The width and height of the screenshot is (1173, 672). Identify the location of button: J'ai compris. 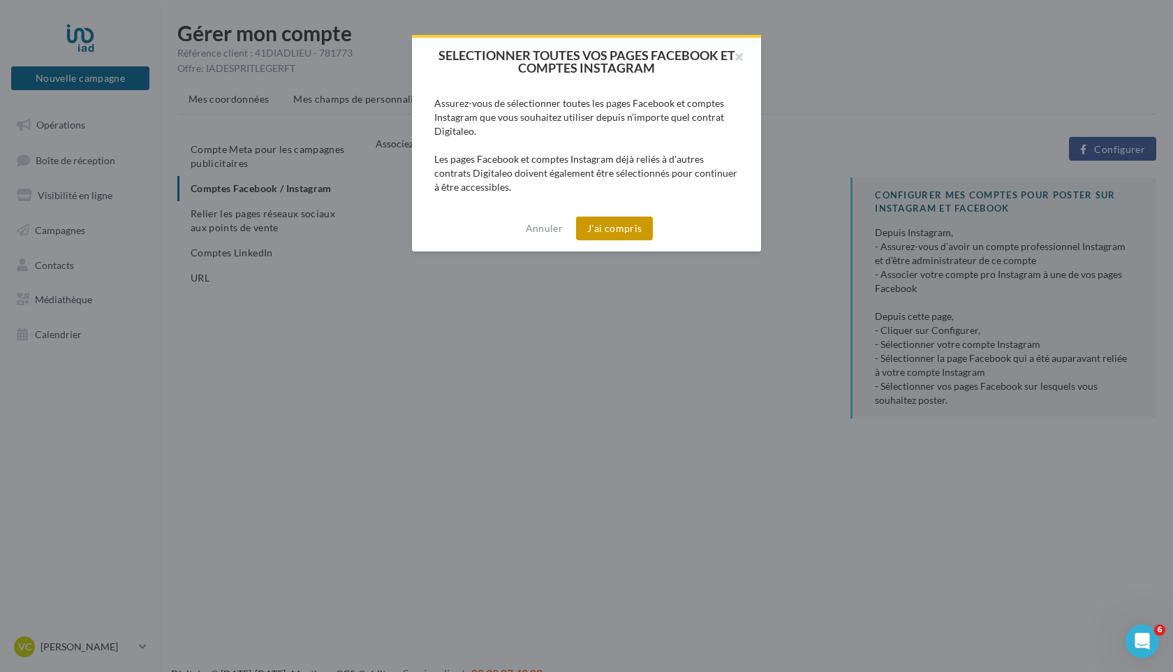
(615, 228).